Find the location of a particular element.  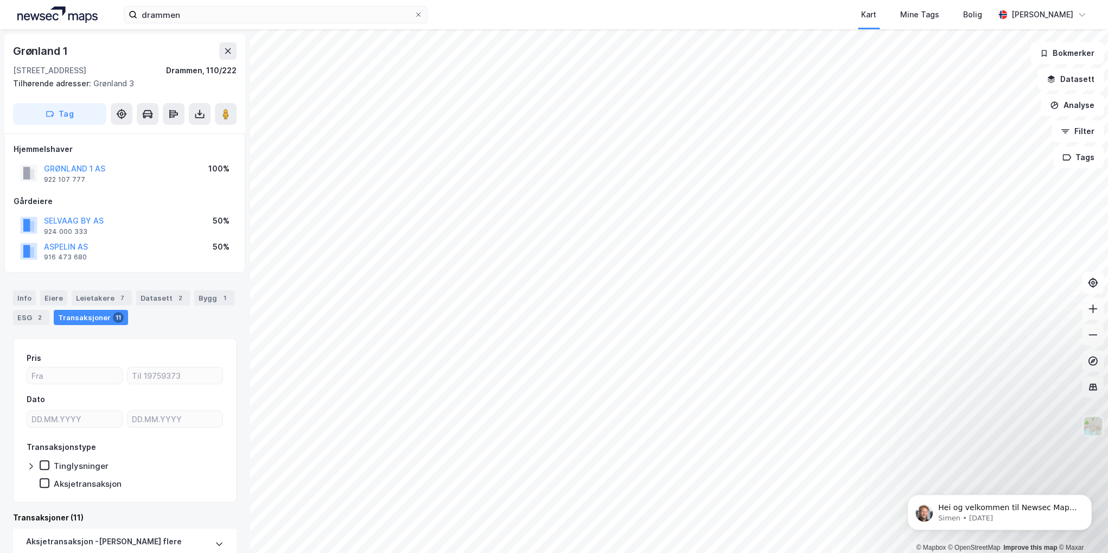

button: Datasett is located at coordinates (1071, 79).